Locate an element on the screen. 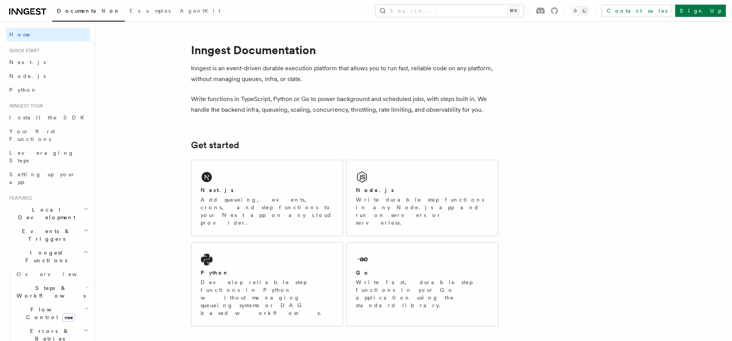  button: Steps & Workflows is located at coordinates (52, 292).